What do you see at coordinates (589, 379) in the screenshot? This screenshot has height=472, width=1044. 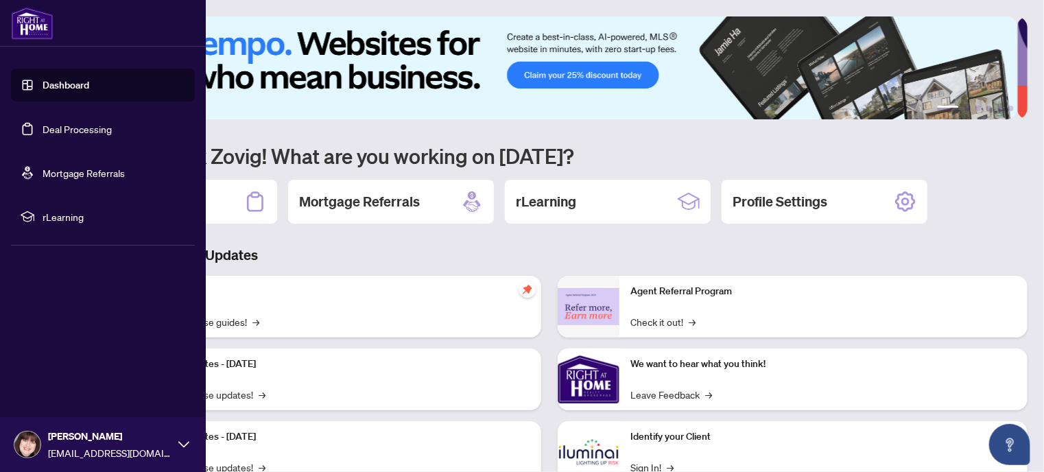 I see `img: We want to hear what you think!` at bounding box center [589, 379].